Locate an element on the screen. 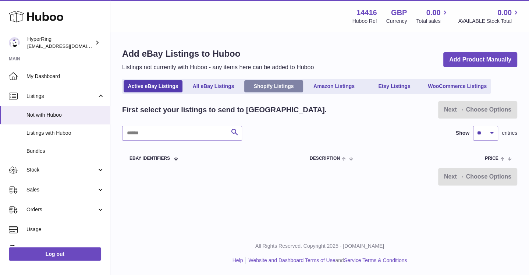  a: Add Product Manually is located at coordinates (480, 60).